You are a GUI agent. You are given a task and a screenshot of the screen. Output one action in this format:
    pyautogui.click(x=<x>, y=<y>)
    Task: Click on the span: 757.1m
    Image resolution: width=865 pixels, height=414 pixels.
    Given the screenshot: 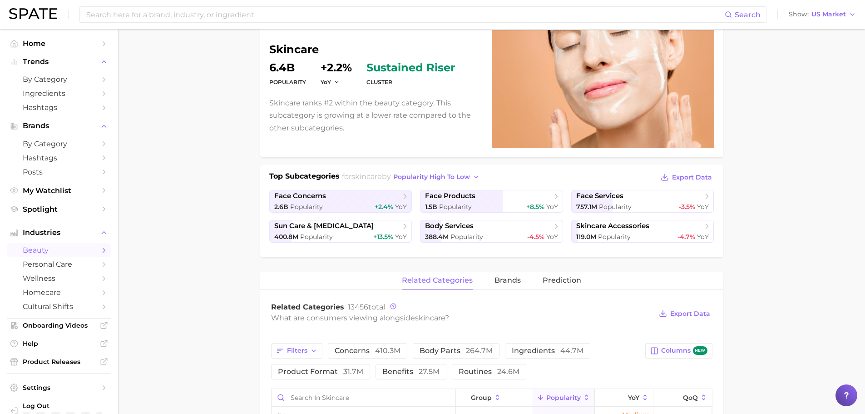 What is the action you would take?
    pyautogui.click(x=587, y=207)
    